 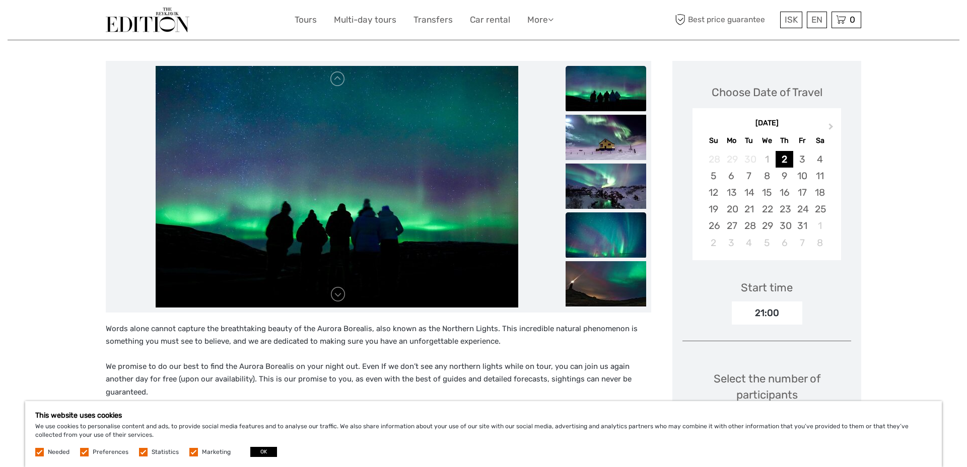 What do you see at coordinates (749, 159) in the screenshot?
I see `div: Not available Tuesday, September 30th, 2025` at bounding box center [749, 159].